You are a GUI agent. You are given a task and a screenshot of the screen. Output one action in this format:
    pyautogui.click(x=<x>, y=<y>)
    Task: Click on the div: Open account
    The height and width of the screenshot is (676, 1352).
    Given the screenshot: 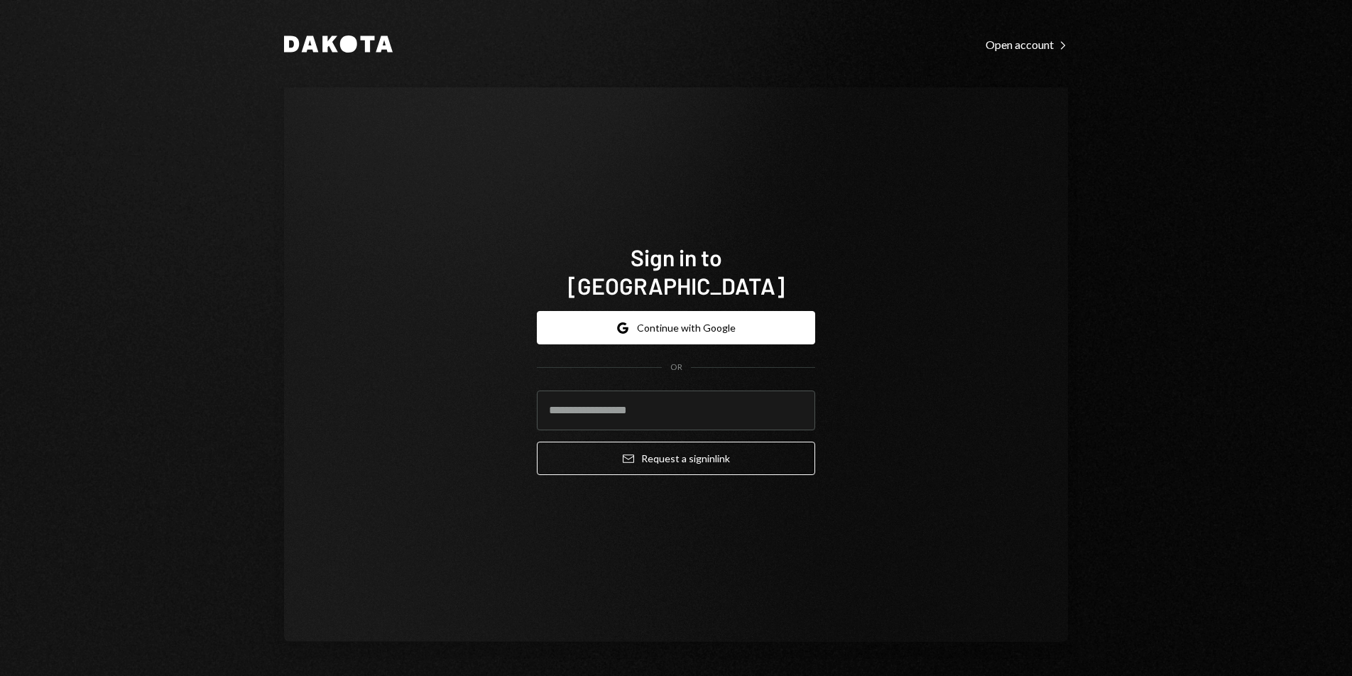 What is the action you would take?
    pyautogui.click(x=1027, y=45)
    